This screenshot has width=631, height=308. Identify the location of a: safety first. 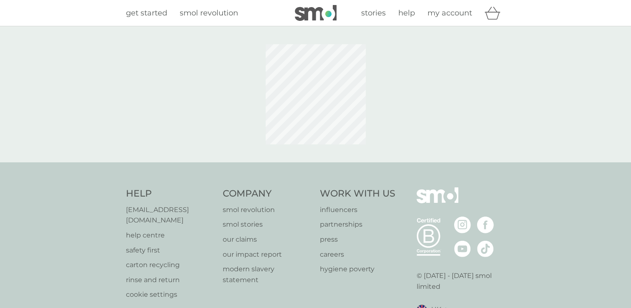
(170, 250).